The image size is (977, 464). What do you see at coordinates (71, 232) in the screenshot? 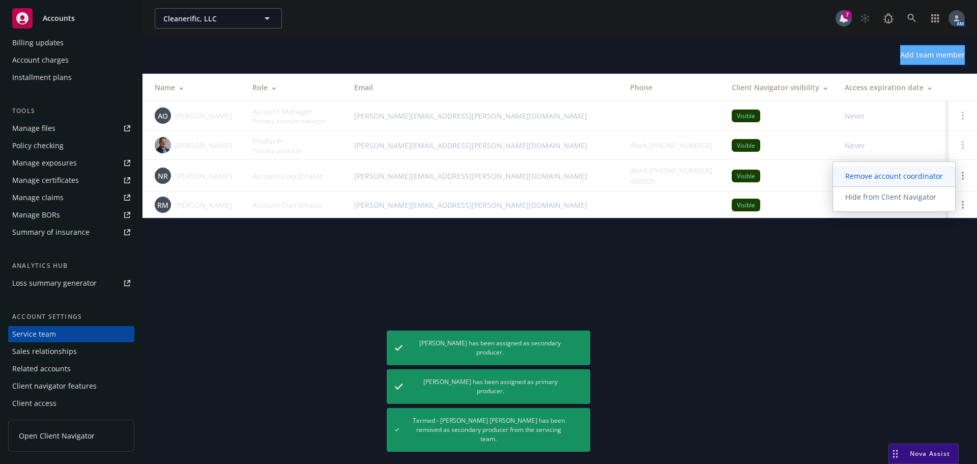
I see `a: Summary of insurance` at bounding box center [71, 232].